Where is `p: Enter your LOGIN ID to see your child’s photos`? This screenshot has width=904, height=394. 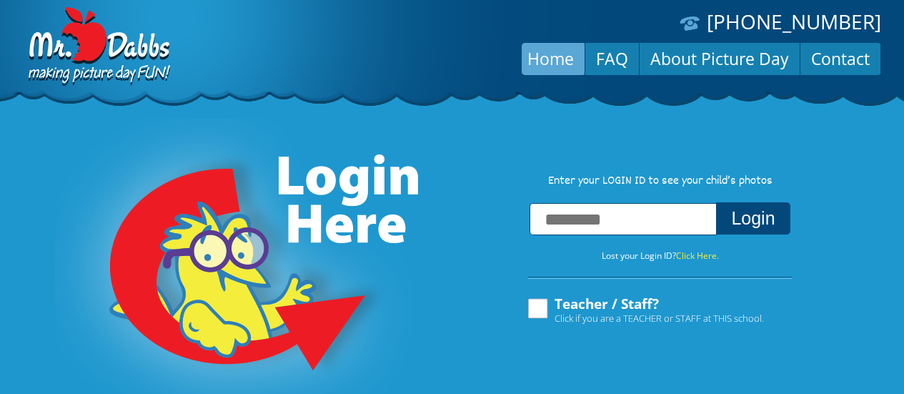
p: Enter your LOGIN ID to see your child’s photos is located at coordinates (660, 182).